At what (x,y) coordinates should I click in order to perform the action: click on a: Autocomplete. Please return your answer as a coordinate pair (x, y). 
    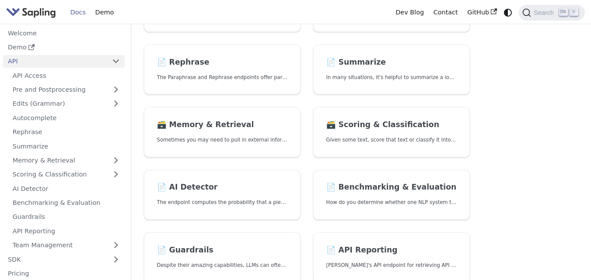
    Looking at the image, I should click on (66, 118).